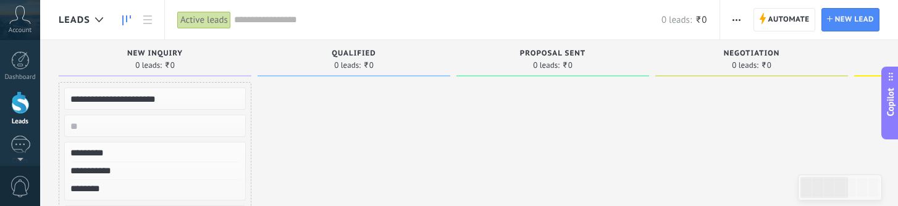  What do you see at coordinates (736, 20) in the screenshot?
I see `button: More` at bounding box center [736, 20].